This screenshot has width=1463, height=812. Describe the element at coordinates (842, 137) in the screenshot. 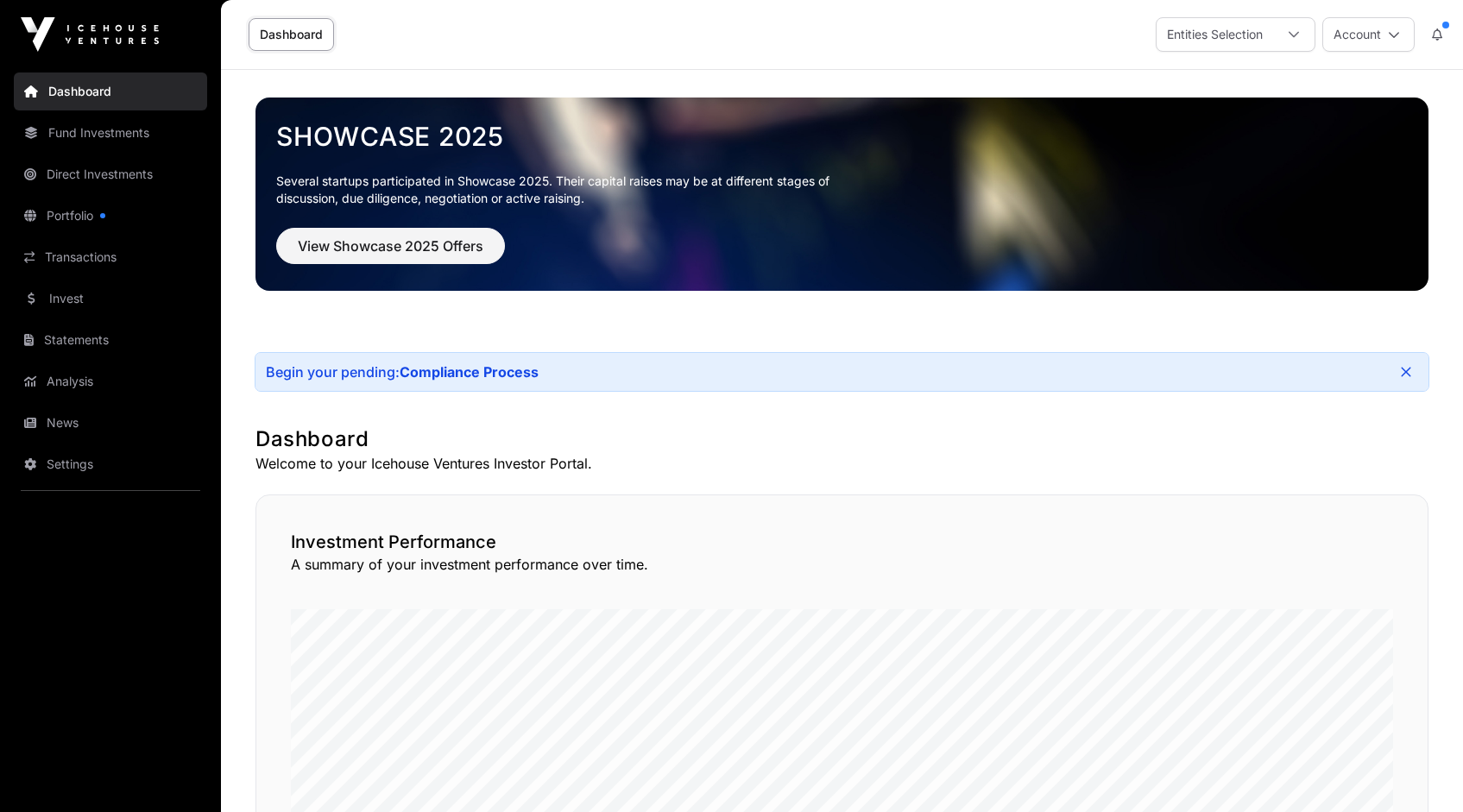

I see `a: Showcase 2025` at that location.